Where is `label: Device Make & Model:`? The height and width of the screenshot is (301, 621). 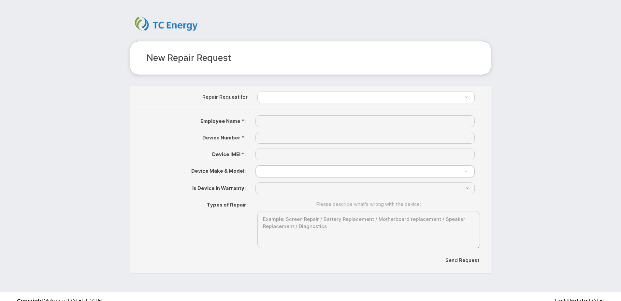
label: Device Make & Model: is located at coordinates (193, 170).